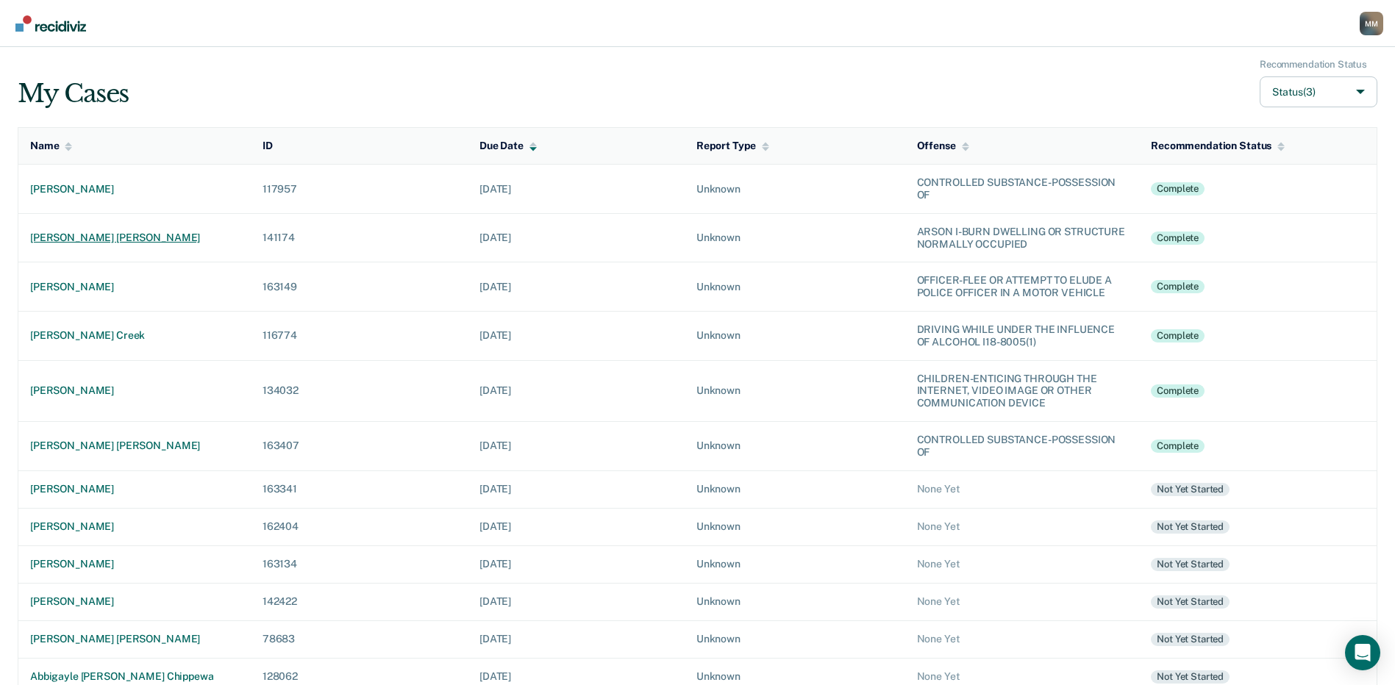  I want to click on div: Due Date, so click(508, 146).